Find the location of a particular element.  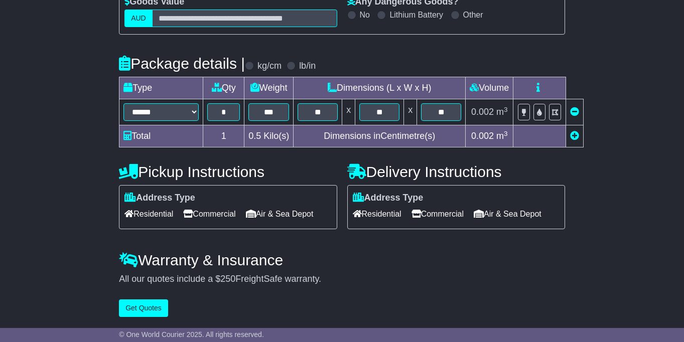

label: lb/in is located at coordinates (307, 66).